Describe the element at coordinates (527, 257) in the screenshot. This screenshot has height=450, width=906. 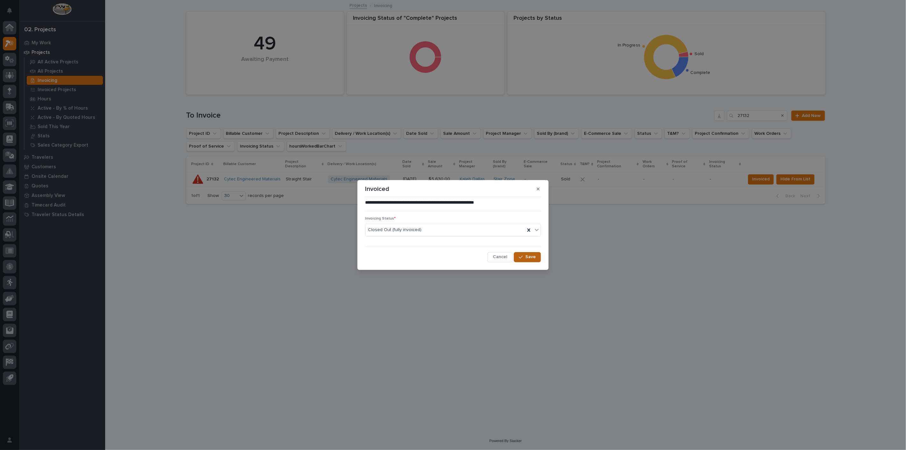
I see `button: Save` at that location.